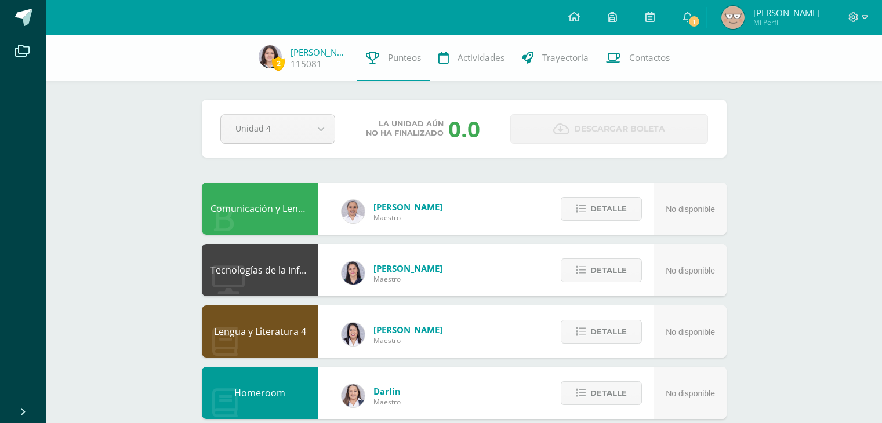  What do you see at coordinates (278, 129) in the screenshot?
I see `a: Unidad 4` at bounding box center [278, 129].